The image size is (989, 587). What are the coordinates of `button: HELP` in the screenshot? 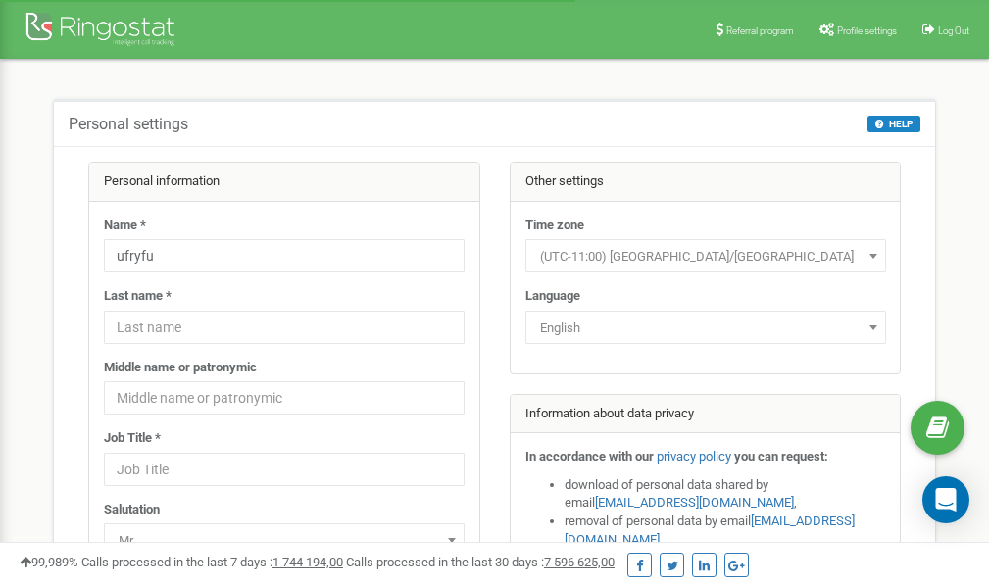 It's located at (893, 123).